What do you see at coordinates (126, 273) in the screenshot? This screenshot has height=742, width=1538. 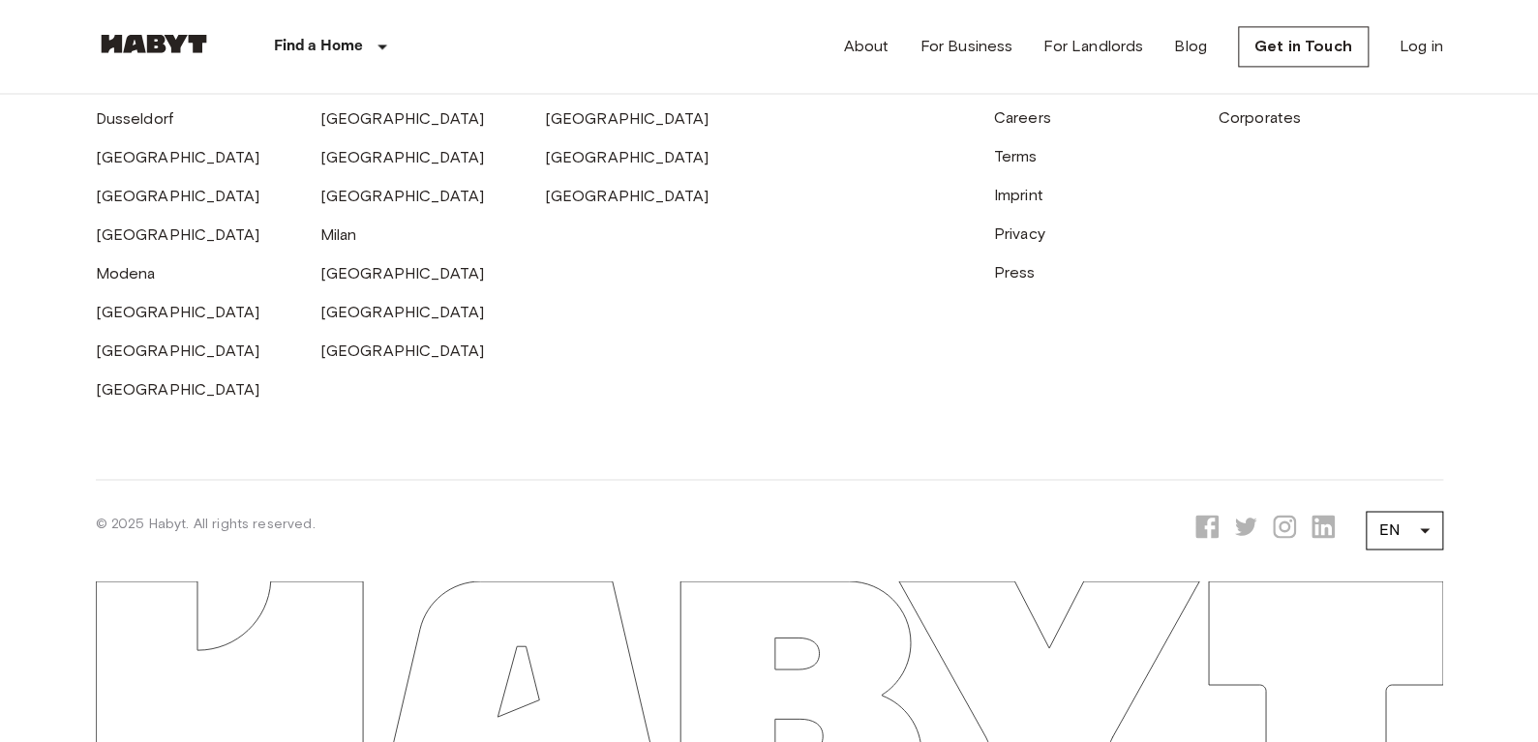 I see `a: Modena` at bounding box center [126, 273].